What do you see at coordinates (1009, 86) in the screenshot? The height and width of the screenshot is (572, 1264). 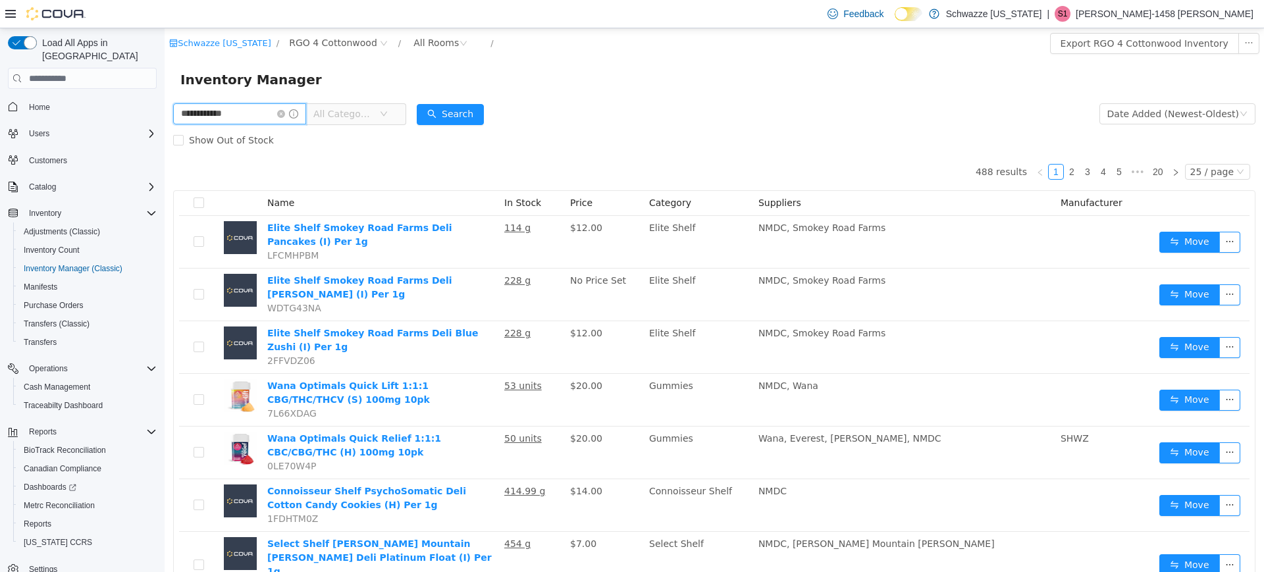 I see `div: Date Added (Newest-Oldest)` at bounding box center [1009, 86].